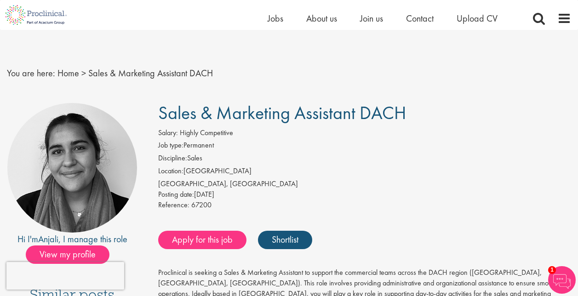 The height and width of the screenshot is (296, 578). What do you see at coordinates (371, 18) in the screenshot?
I see `span: Join us` at bounding box center [371, 18].